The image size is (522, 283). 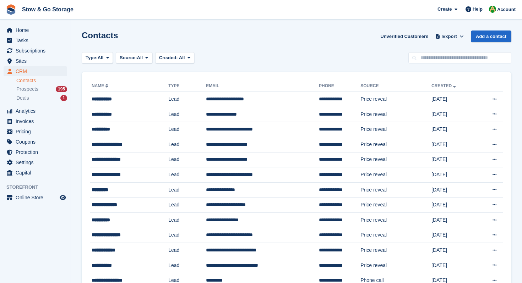 I want to click on th: Email, so click(x=262, y=86).